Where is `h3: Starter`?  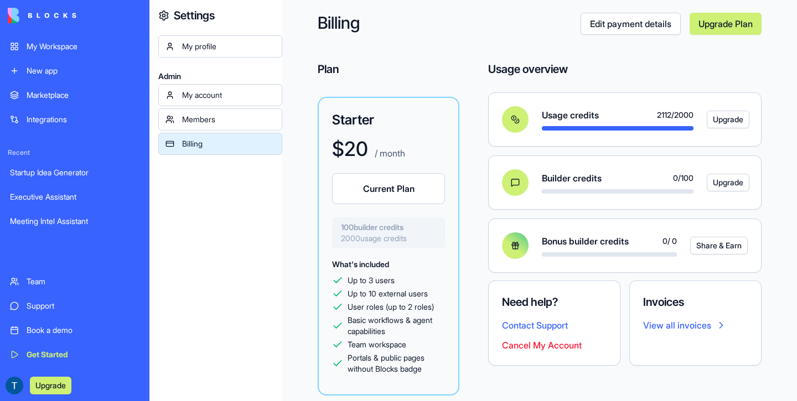 h3: Starter is located at coordinates (389, 120).